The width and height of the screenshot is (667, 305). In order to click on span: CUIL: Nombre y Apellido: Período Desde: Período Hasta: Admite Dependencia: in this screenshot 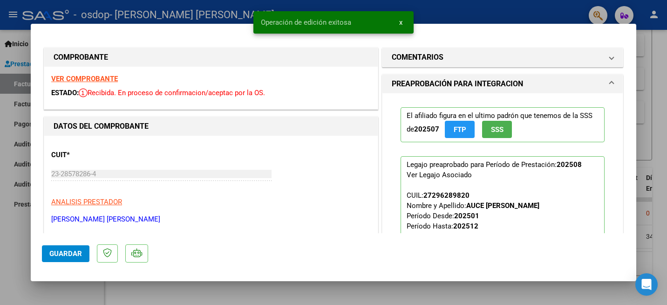, I will do `click(501, 226)`.